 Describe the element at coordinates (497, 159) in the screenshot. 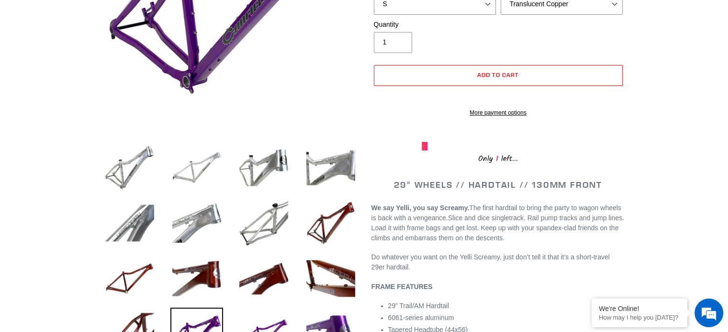

I see `span: 1` at that location.